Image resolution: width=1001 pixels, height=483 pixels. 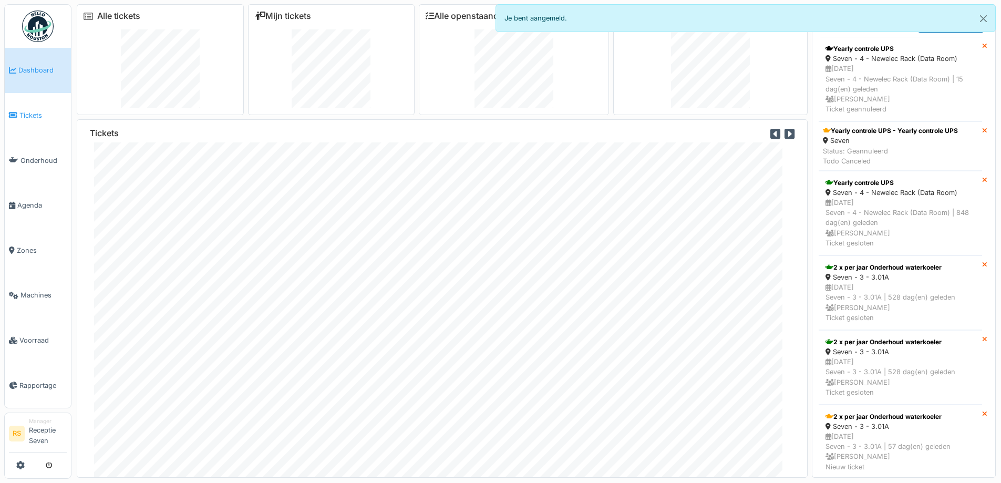 I want to click on button: Close, so click(x=983, y=18).